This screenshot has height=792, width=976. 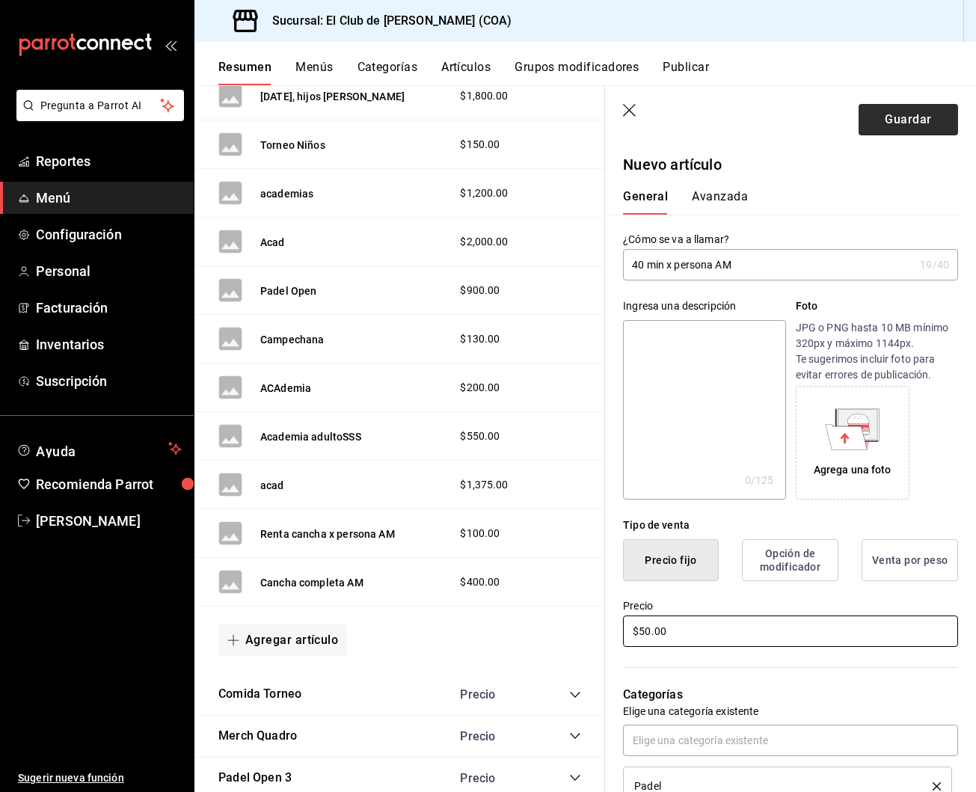 What do you see at coordinates (260, 694) in the screenshot?
I see `button: Comida Torneo` at bounding box center [260, 694].